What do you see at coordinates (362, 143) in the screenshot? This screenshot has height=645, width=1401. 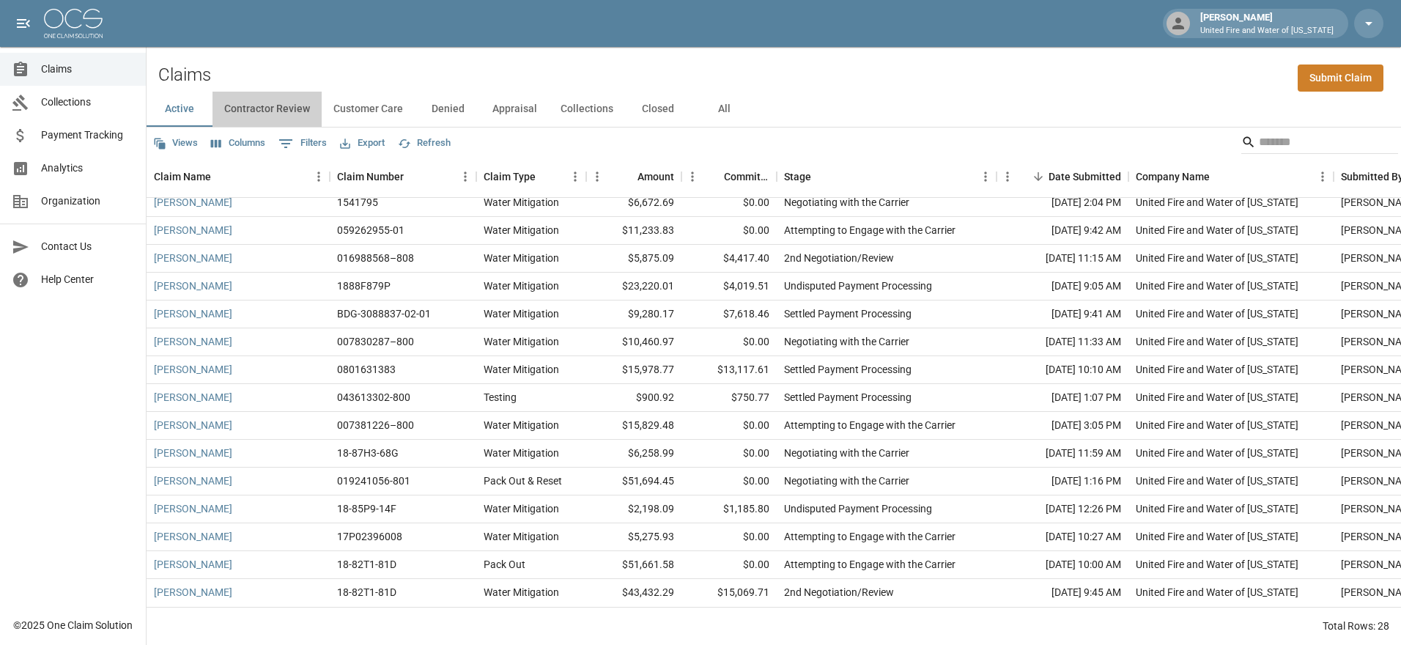 I see `button: Export` at bounding box center [362, 143].